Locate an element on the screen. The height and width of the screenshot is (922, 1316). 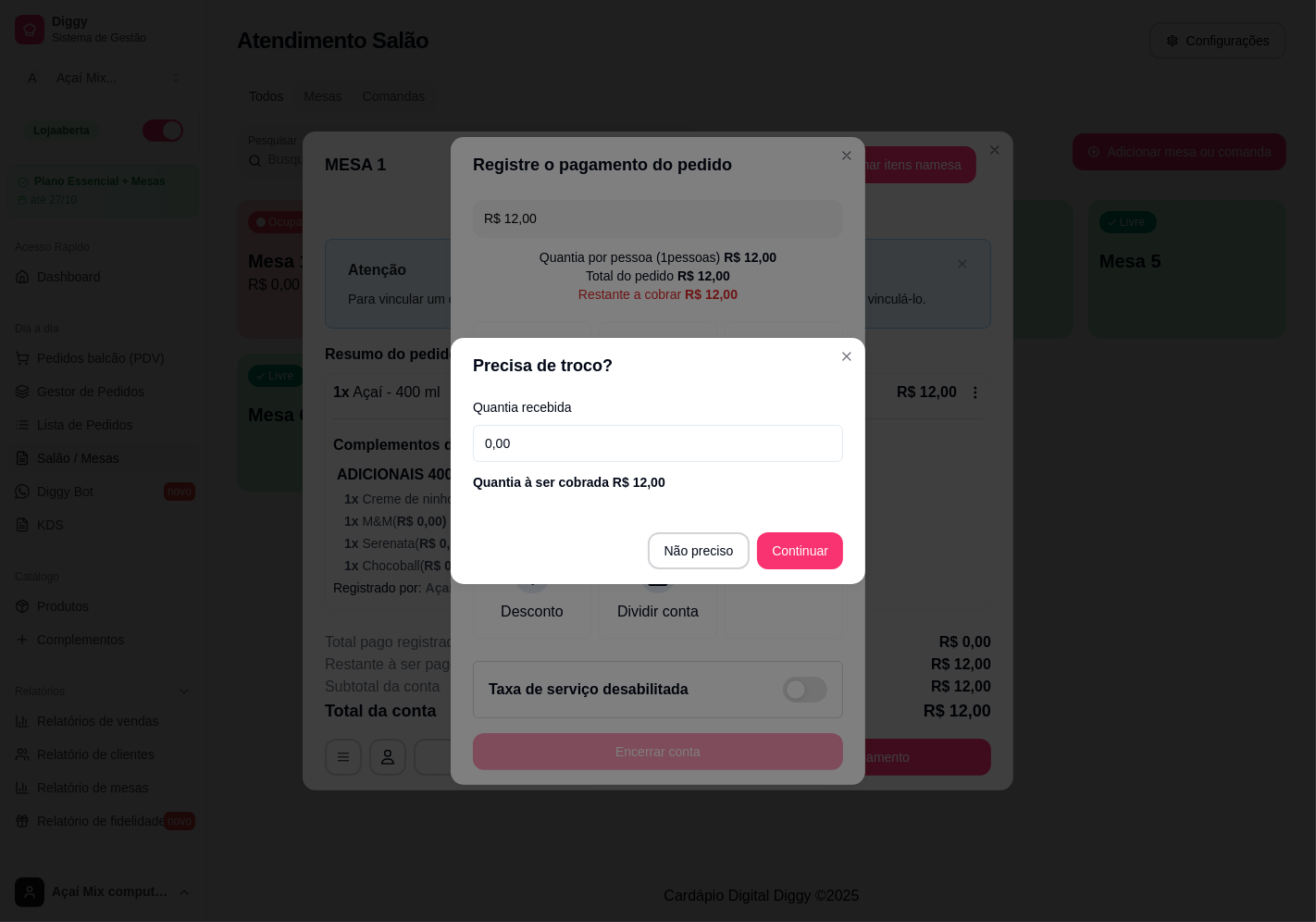
label: Quantia recebida is located at coordinates (658, 407).